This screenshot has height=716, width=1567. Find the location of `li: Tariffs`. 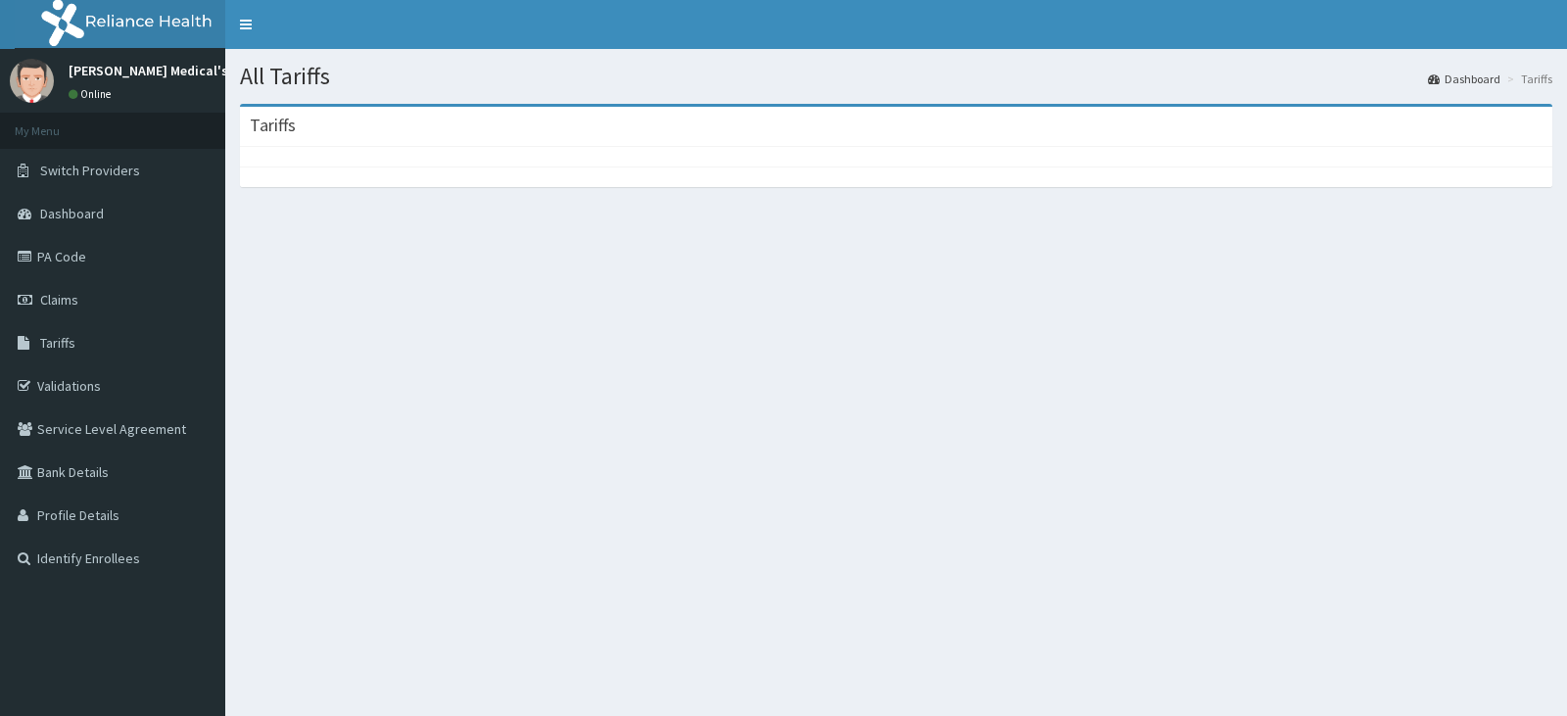

li: Tariffs is located at coordinates (1527, 78).